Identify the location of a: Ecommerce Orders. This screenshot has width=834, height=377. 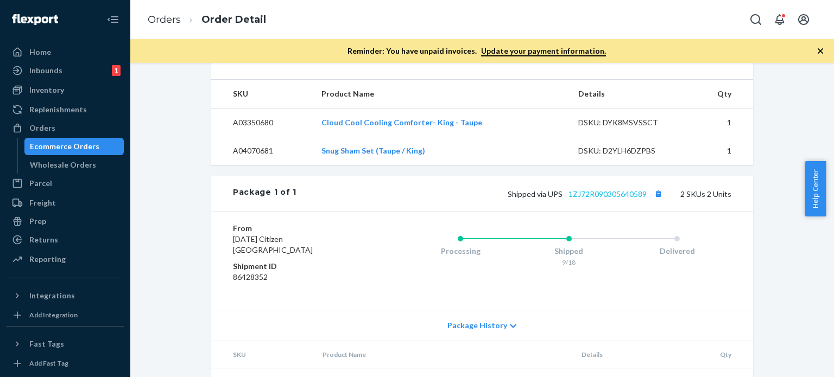
(74, 147).